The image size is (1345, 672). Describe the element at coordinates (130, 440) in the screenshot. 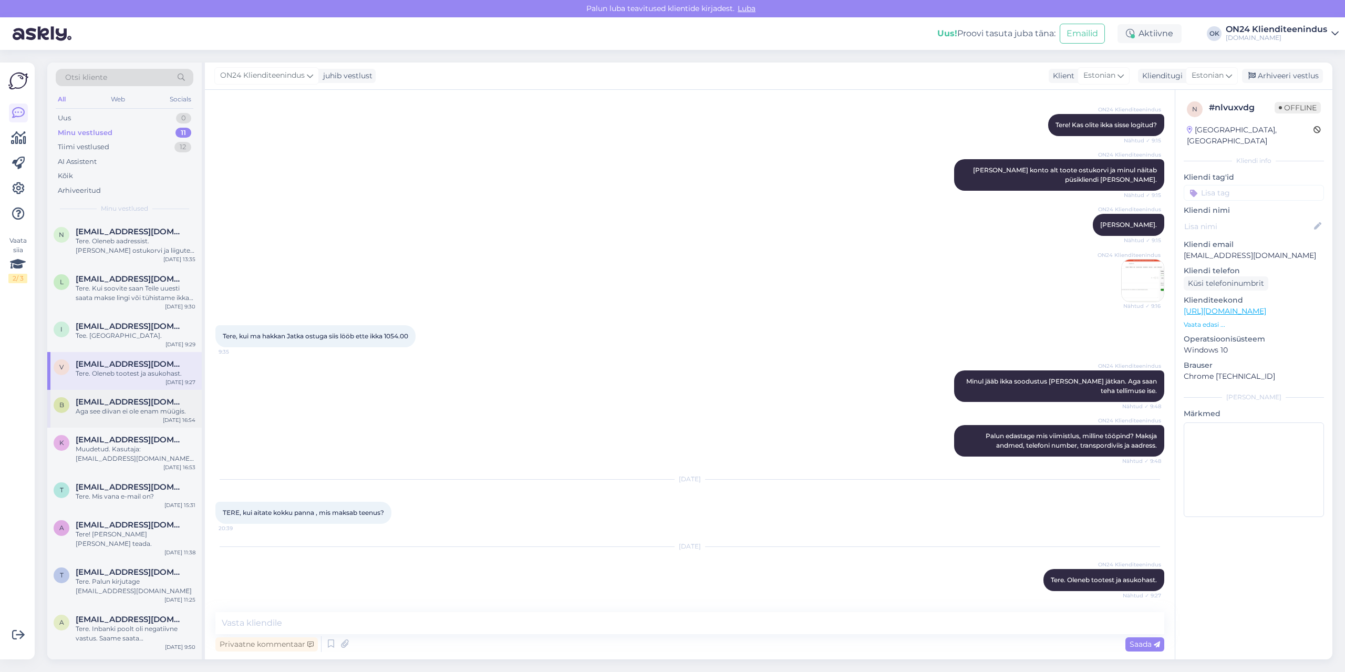

I see `span: kristel.eriks@gmail.com` at that location.